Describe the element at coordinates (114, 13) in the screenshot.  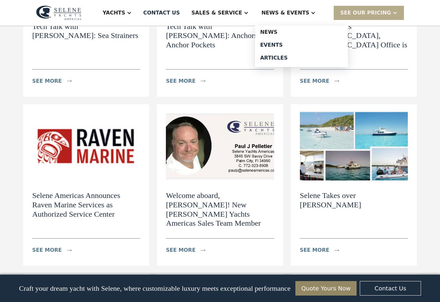
I see `div: Yachts` at that location.